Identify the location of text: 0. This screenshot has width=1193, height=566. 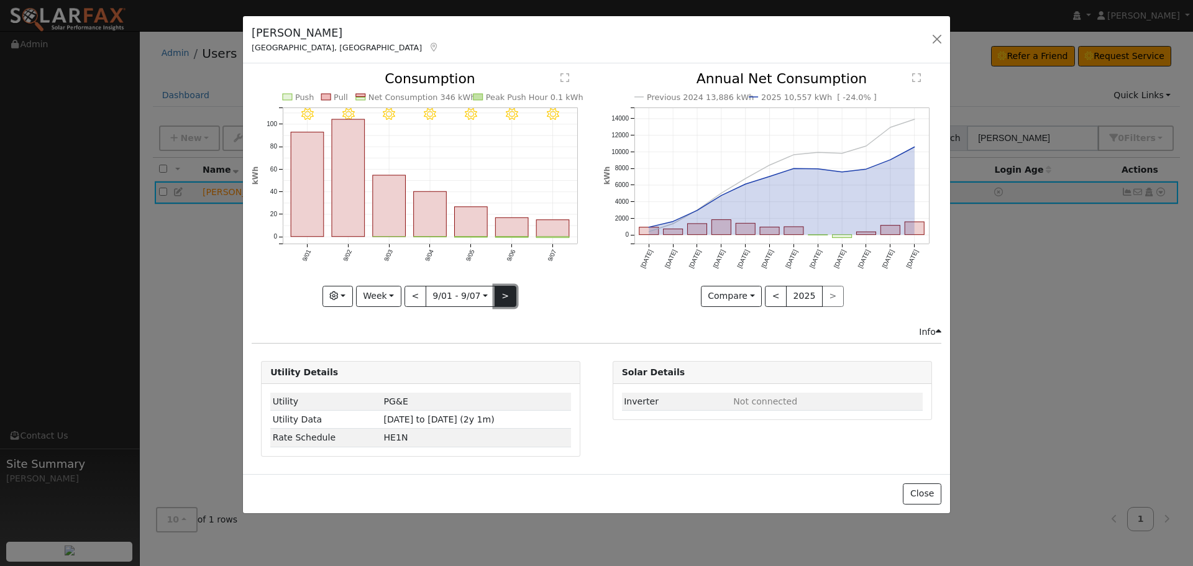
(276, 237).